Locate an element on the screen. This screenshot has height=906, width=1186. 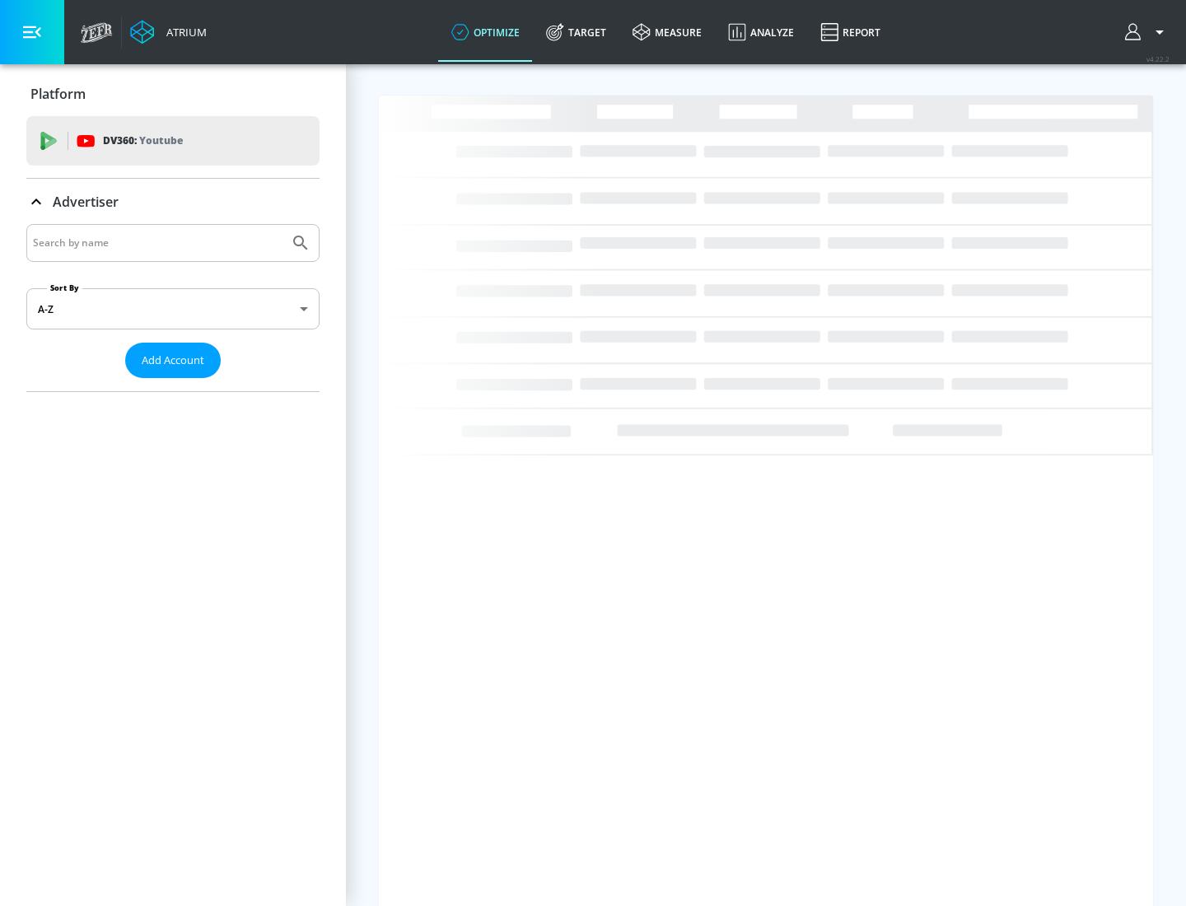
div: Platform is located at coordinates (173, 94).